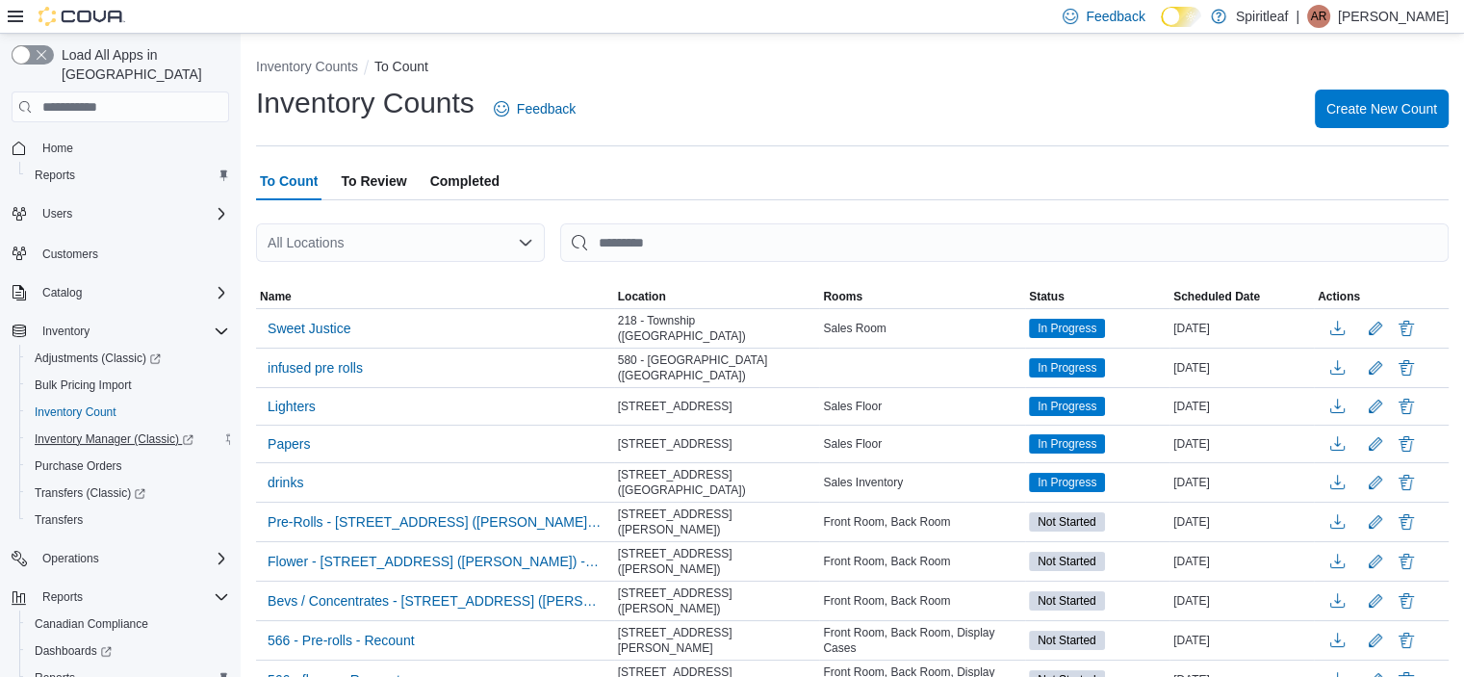 Image resolution: width=1464 pixels, height=677 pixels. What do you see at coordinates (1318, 16) in the screenshot?
I see `span: AR` at bounding box center [1318, 16].